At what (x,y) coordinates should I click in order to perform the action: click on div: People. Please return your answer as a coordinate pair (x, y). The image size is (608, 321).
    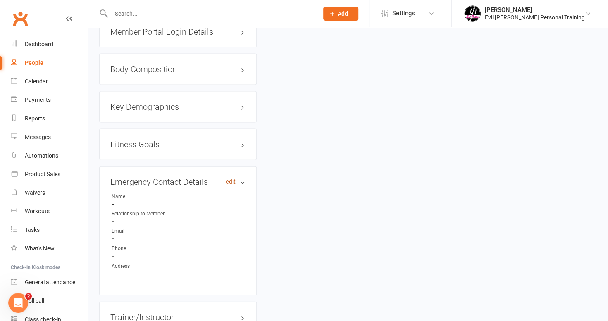
    Looking at the image, I should click on (34, 63).